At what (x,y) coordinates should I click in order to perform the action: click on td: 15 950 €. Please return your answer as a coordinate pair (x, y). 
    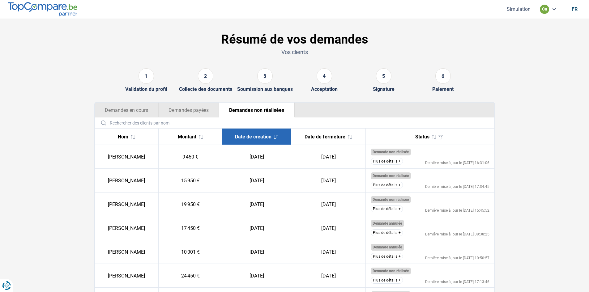
    Looking at the image, I should click on (191, 181).